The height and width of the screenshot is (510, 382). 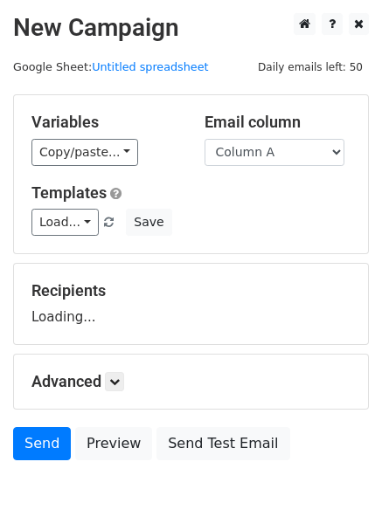 What do you see at coordinates (191, 382) in the screenshot?
I see `h5: Advanced` at bounding box center [191, 382].